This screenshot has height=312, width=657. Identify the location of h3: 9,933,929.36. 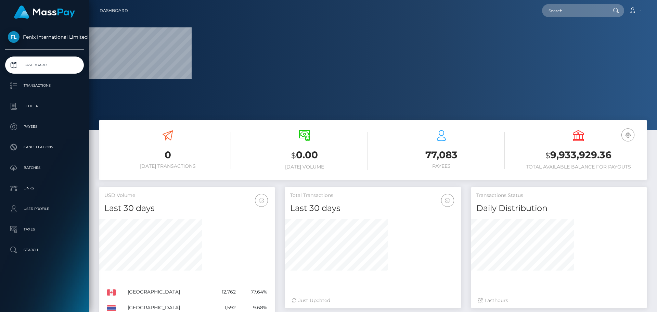
(578, 155).